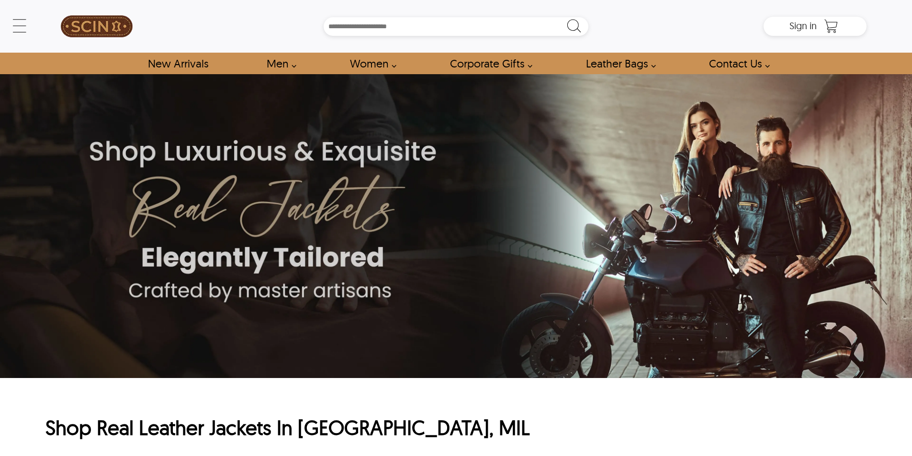 The width and height of the screenshot is (912, 456). I want to click on a: Shop Leather Corporate Gifts, so click(488, 63).